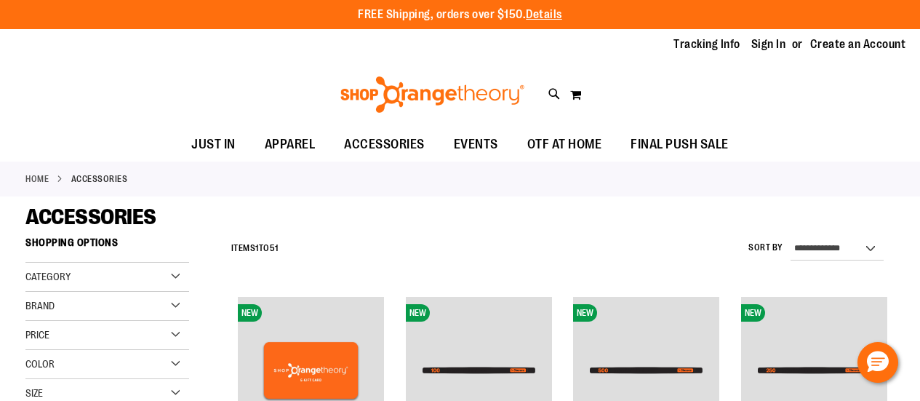 The image size is (920, 401). What do you see at coordinates (766, 247) in the screenshot?
I see `label: Sort By` at bounding box center [766, 247].